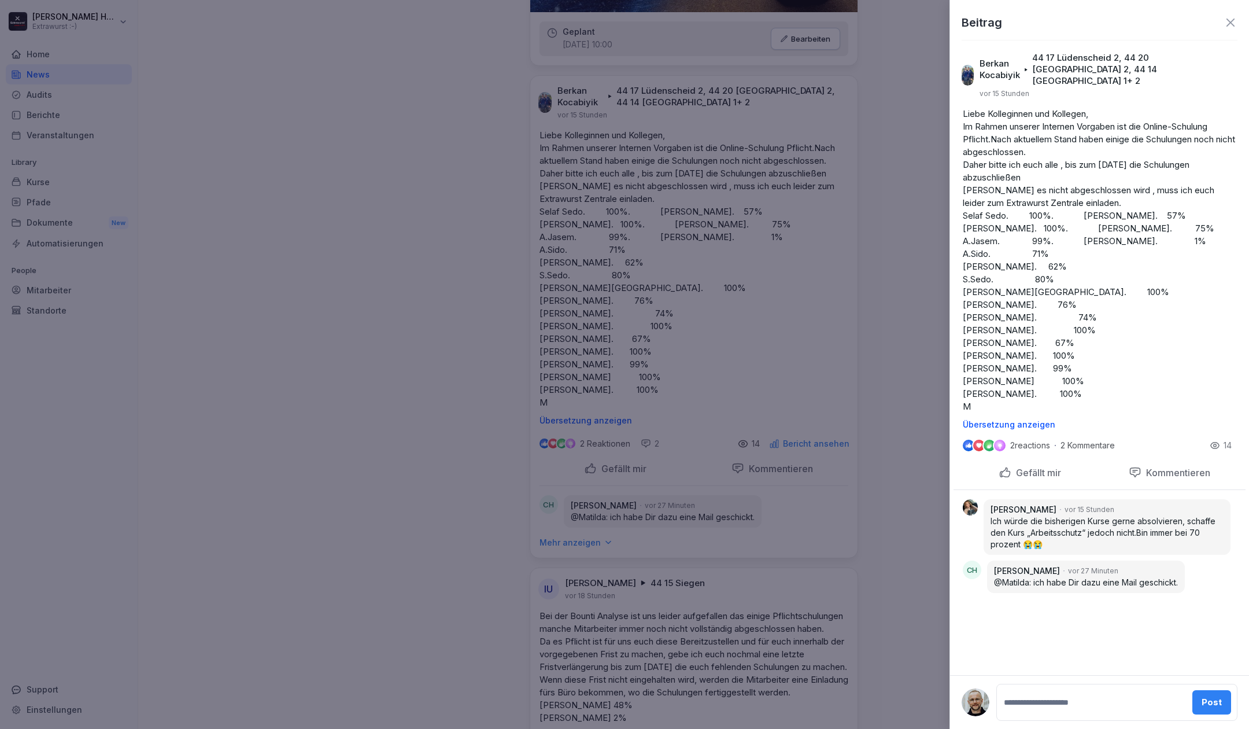 The image size is (1249, 729). Describe the element at coordinates (1176, 473) in the screenshot. I see `p: Kommentieren` at that location.